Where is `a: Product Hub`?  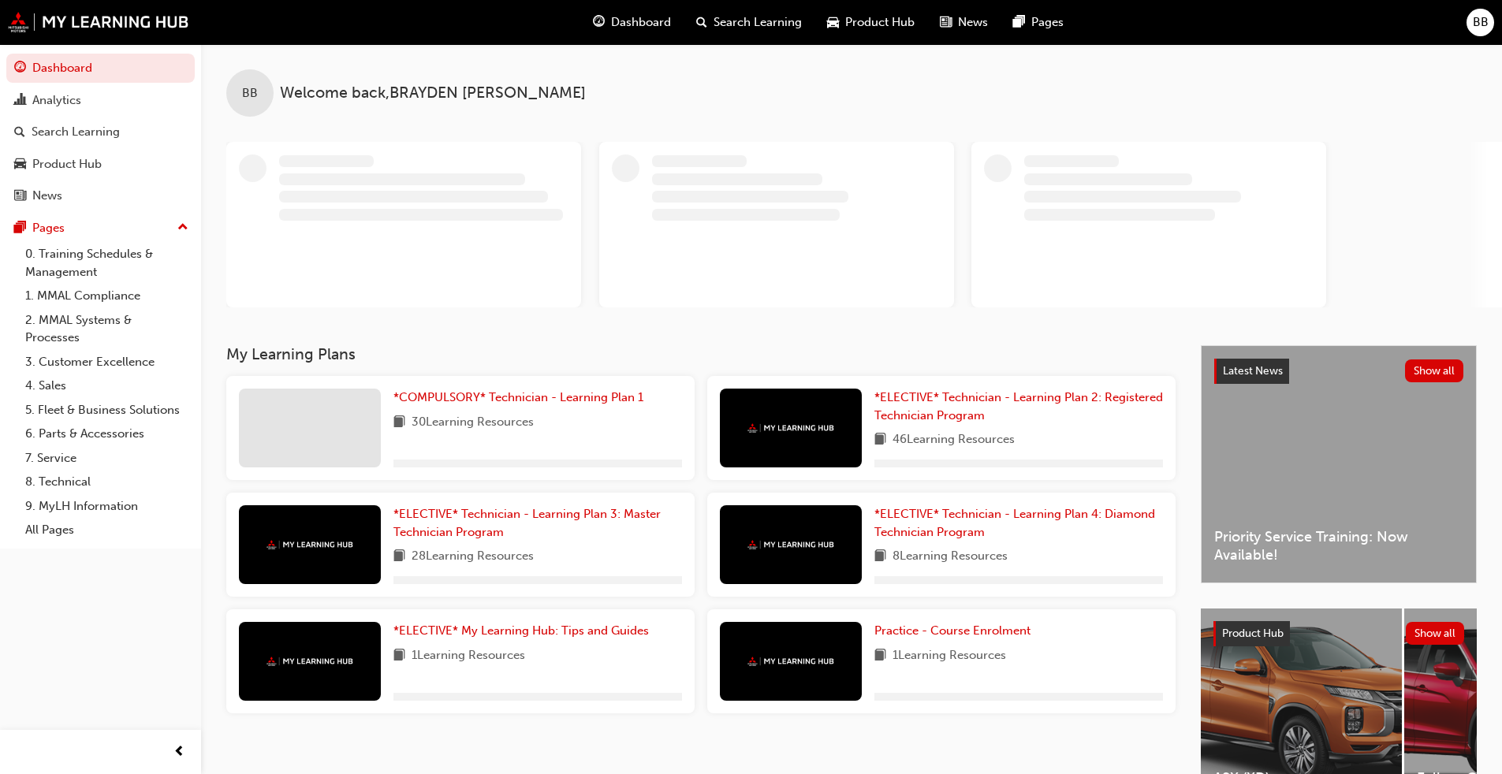 a: Product Hub is located at coordinates (100, 164).